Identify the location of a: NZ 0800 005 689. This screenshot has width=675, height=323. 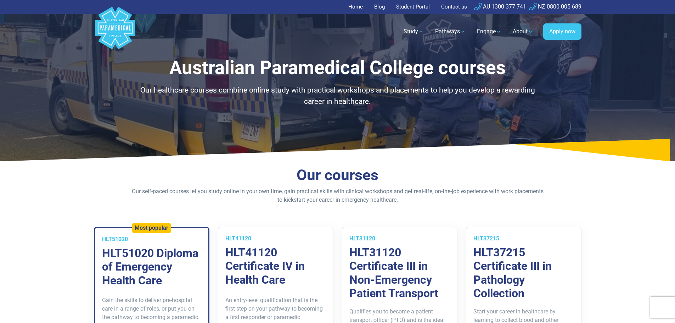
(555, 6).